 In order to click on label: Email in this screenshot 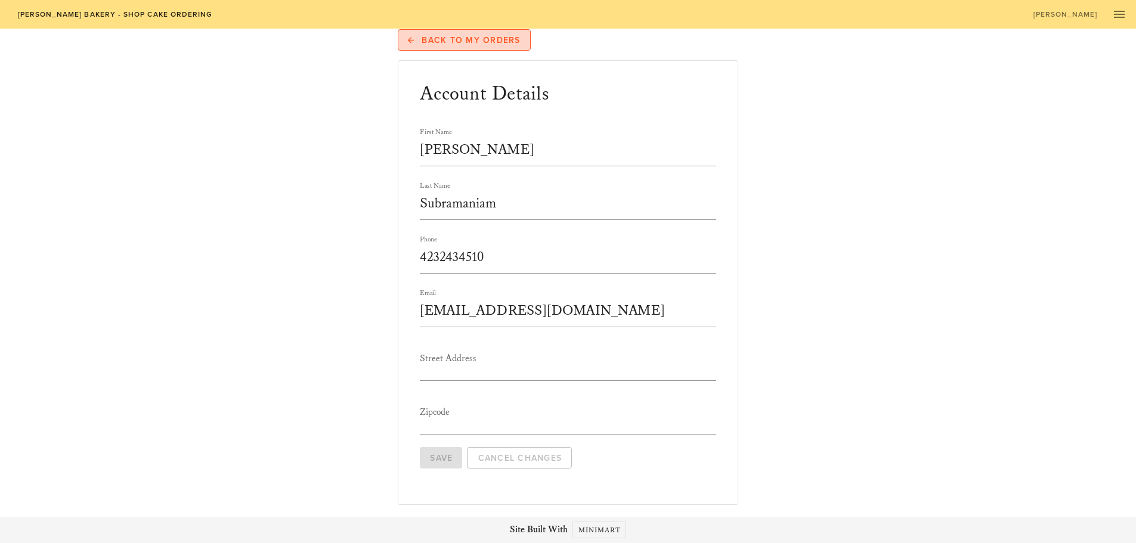, I will do `click(427, 293)`.